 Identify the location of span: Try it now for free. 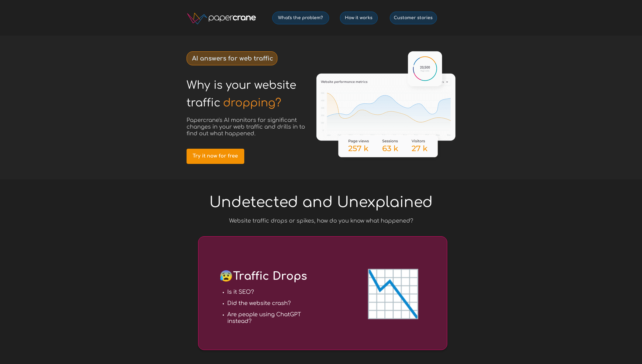
(215, 156).